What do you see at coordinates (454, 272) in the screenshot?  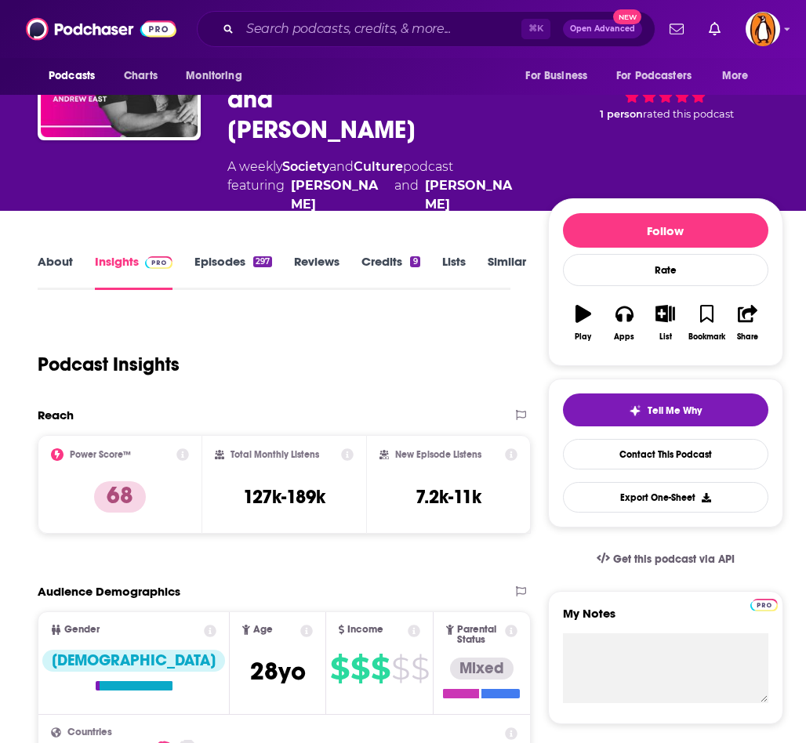 I see `a: Lists` at bounding box center [454, 272].